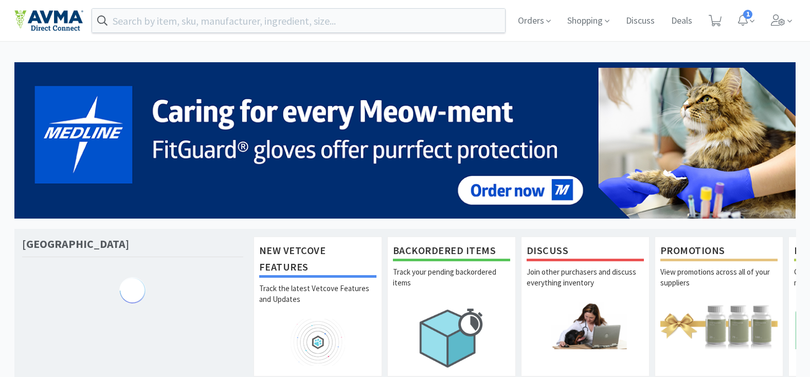  Describe the element at coordinates (719, 325) in the screenshot. I see `img: hero_promotions.png` at that location.